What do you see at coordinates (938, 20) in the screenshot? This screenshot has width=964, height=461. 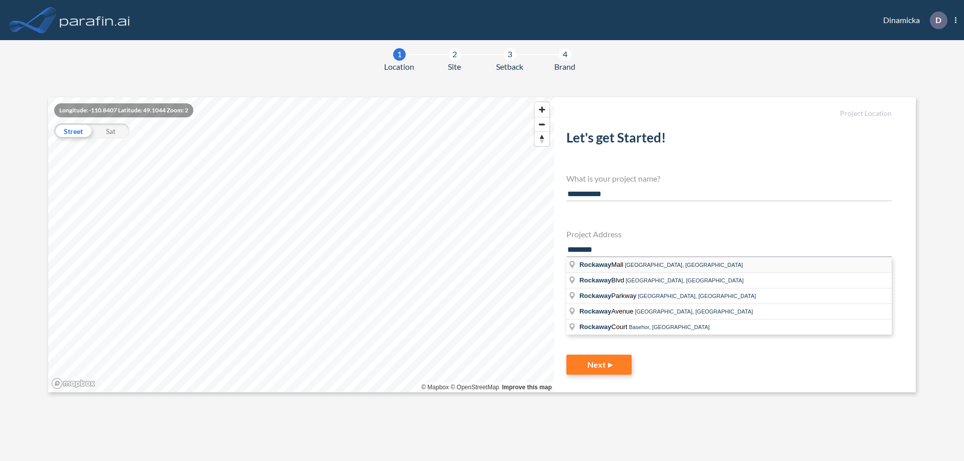 I see `p: D` at bounding box center [938, 20].